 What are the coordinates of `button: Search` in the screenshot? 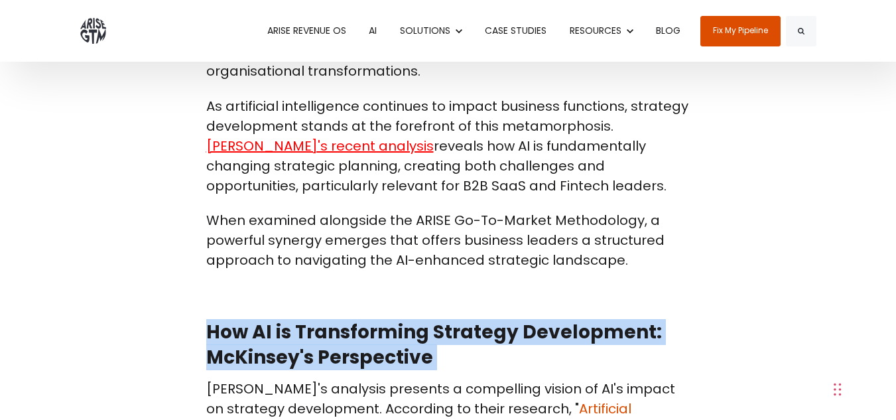 It's located at (801, 31).